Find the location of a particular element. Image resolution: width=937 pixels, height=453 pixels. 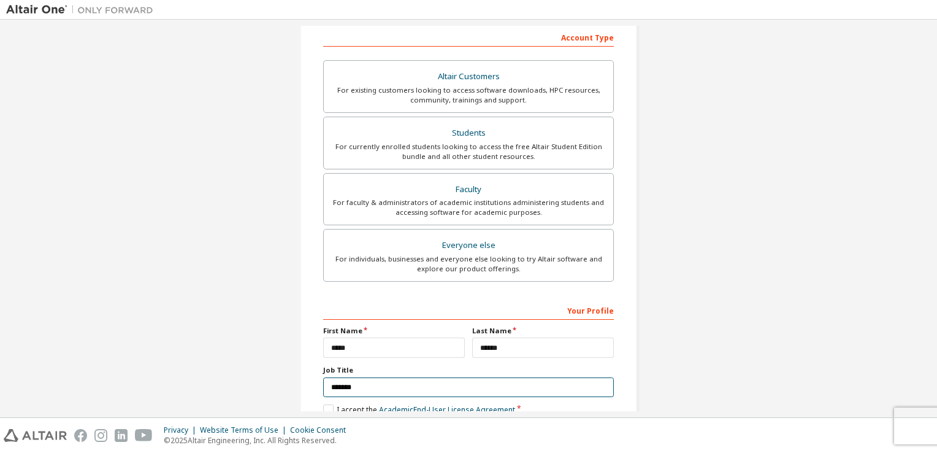

img: instagram.svg is located at coordinates (101, 435).